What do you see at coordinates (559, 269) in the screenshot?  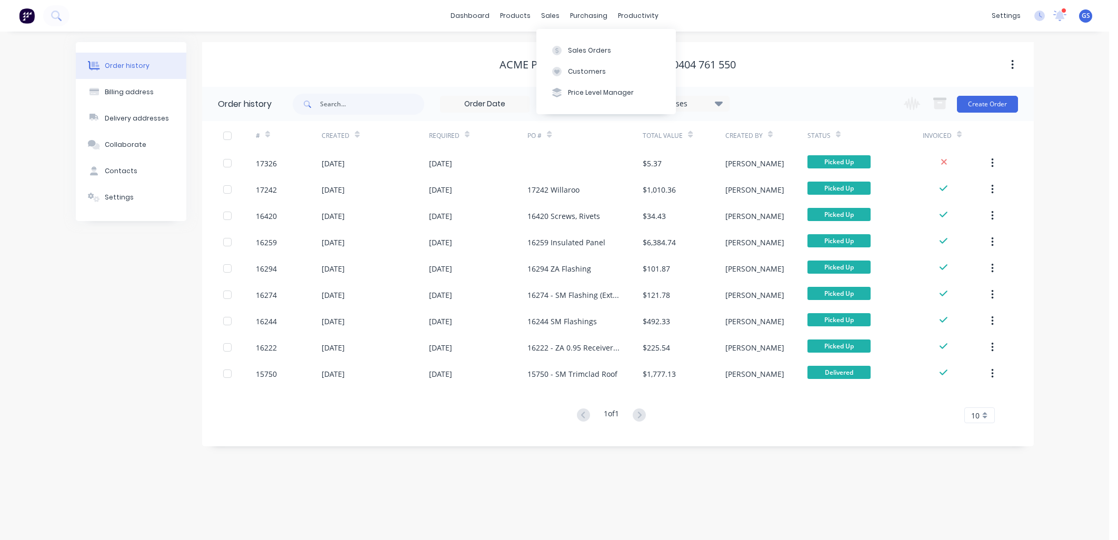 I see `div: 16294 ZA Flashing` at bounding box center [559, 269].